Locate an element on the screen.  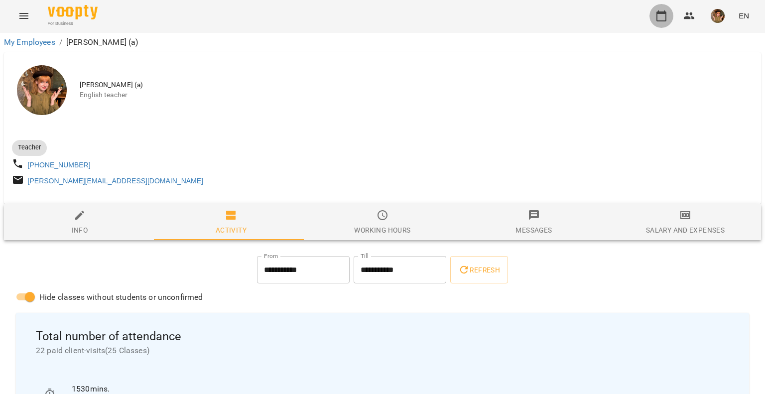
div: Working hours is located at coordinates (382, 230).